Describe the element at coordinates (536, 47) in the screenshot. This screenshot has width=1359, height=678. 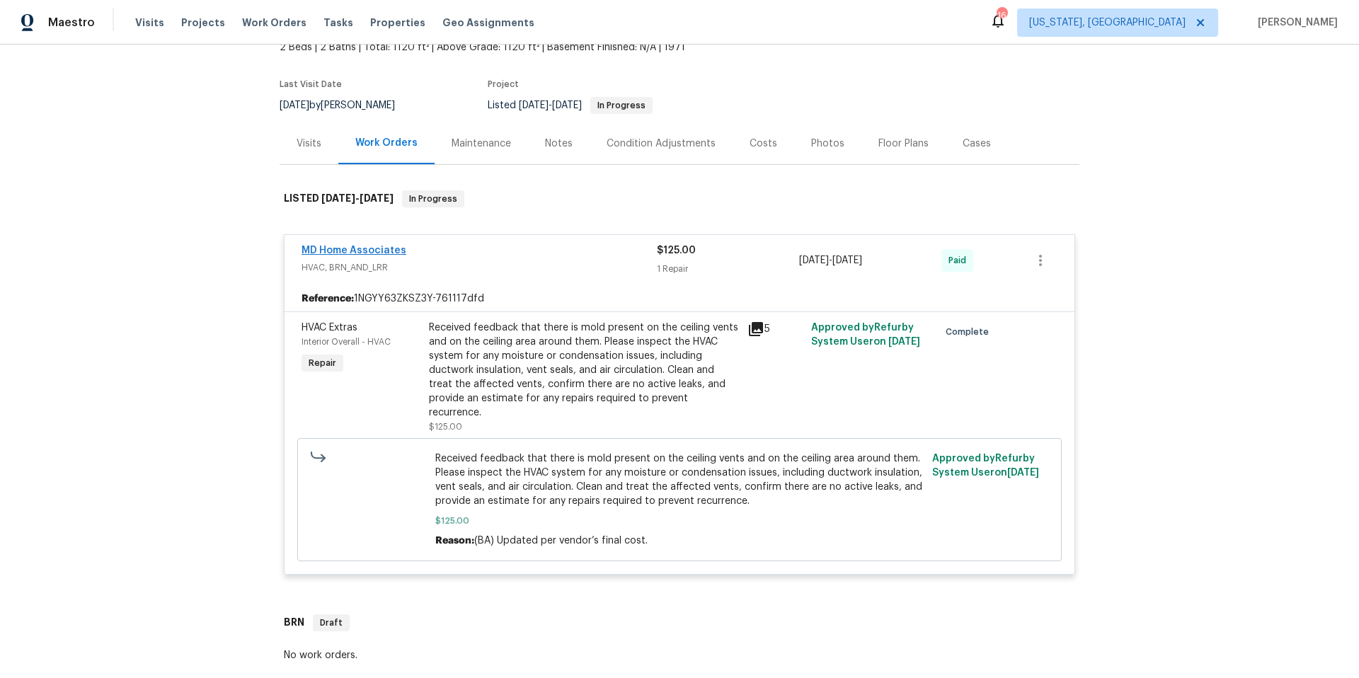
I see `span: 2 Beds | 2 Baths | Total: 1120 ft² | Above Grade: 1120 ft² | Basement Finished: N/A | 1971` at that location.